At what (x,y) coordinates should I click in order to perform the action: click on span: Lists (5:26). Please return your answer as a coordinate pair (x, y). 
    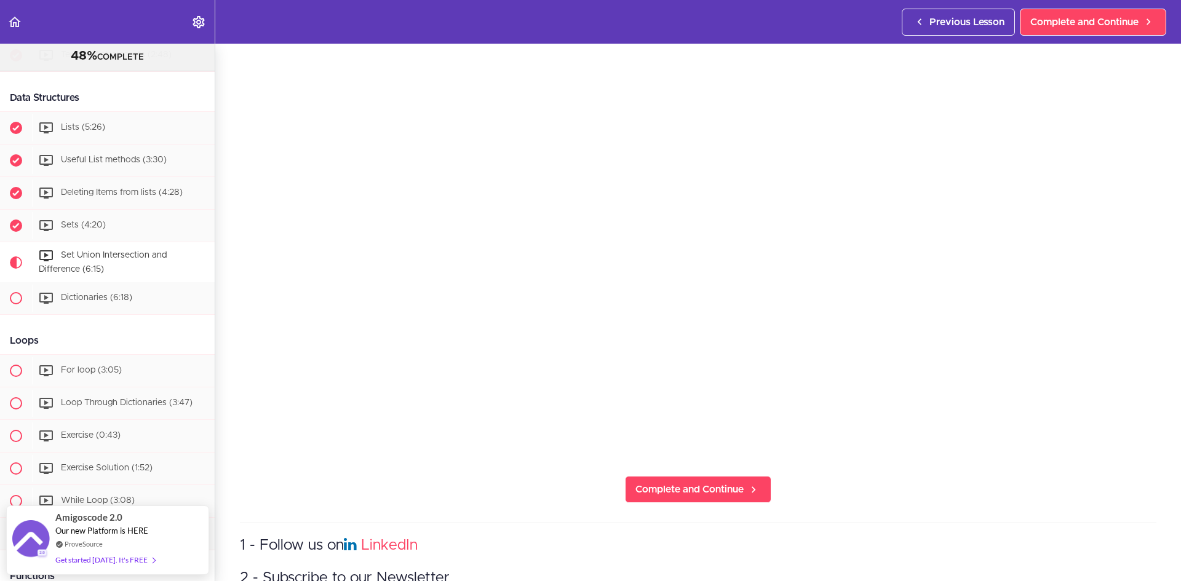
    Looking at the image, I should click on (83, 127).